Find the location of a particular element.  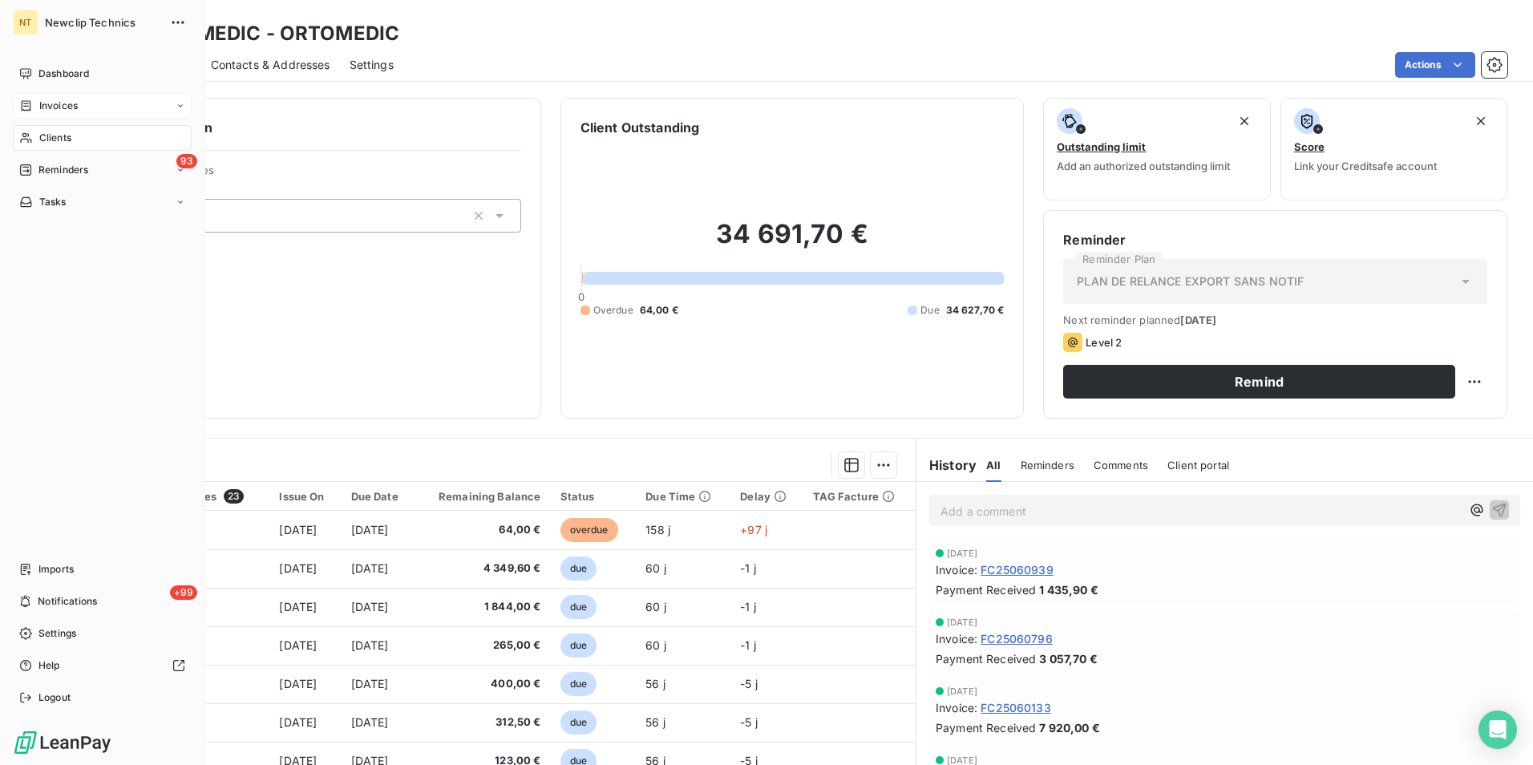

div: TAG Facture is located at coordinates (859, 496).